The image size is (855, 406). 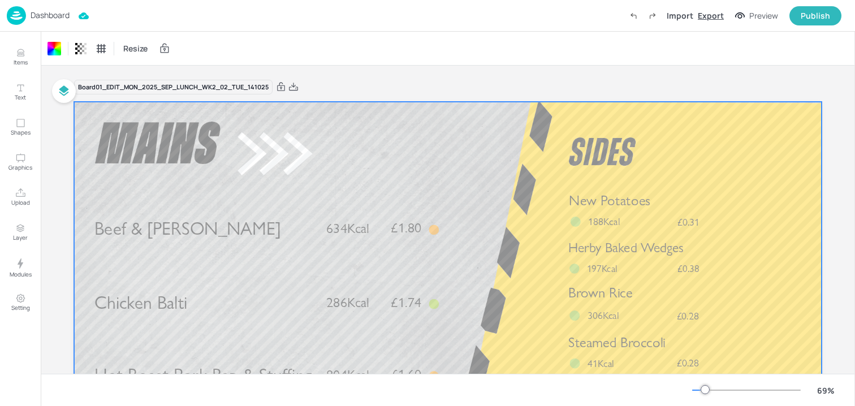 What do you see at coordinates (141, 303) in the screenshot?
I see `span: Chicken Balti` at bounding box center [141, 303].